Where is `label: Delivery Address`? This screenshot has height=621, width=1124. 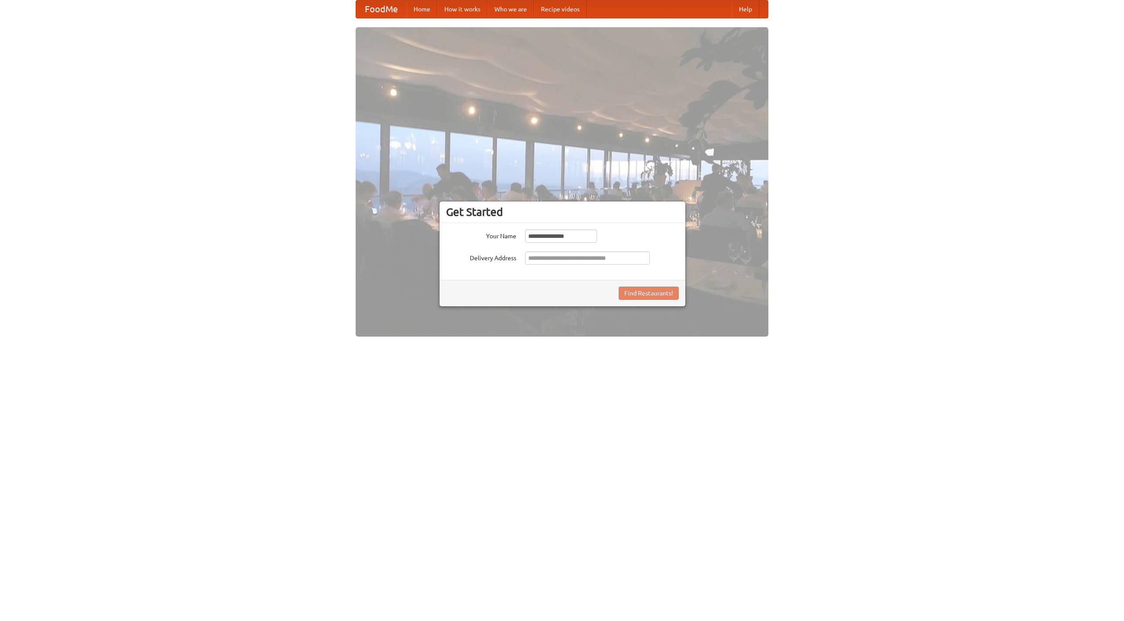 label: Delivery Address is located at coordinates (481, 257).